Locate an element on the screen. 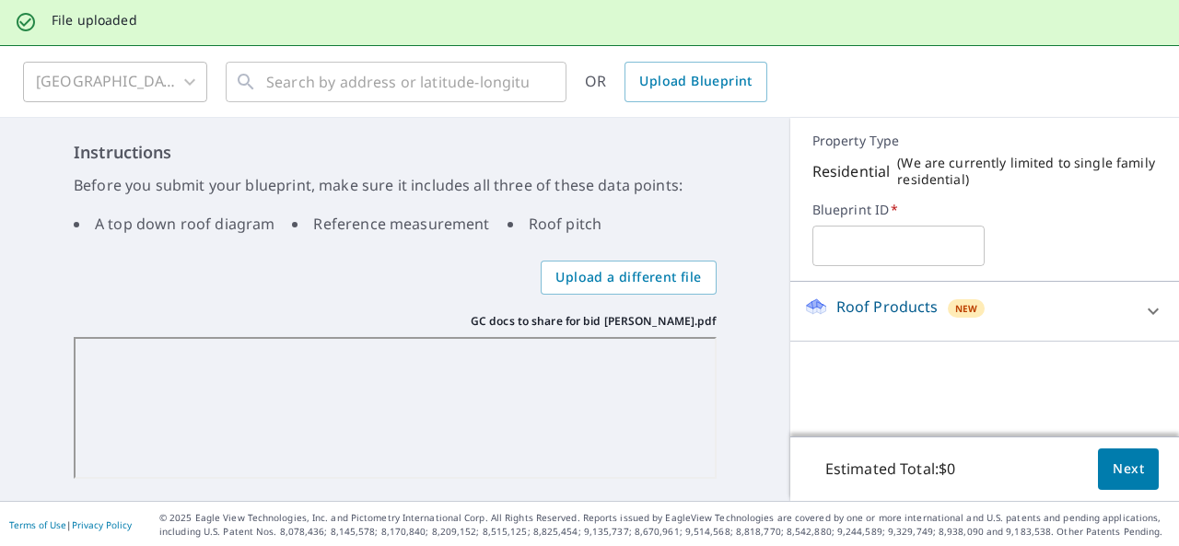  div: Roof ProductsNew is located at coordinates (985, 311).